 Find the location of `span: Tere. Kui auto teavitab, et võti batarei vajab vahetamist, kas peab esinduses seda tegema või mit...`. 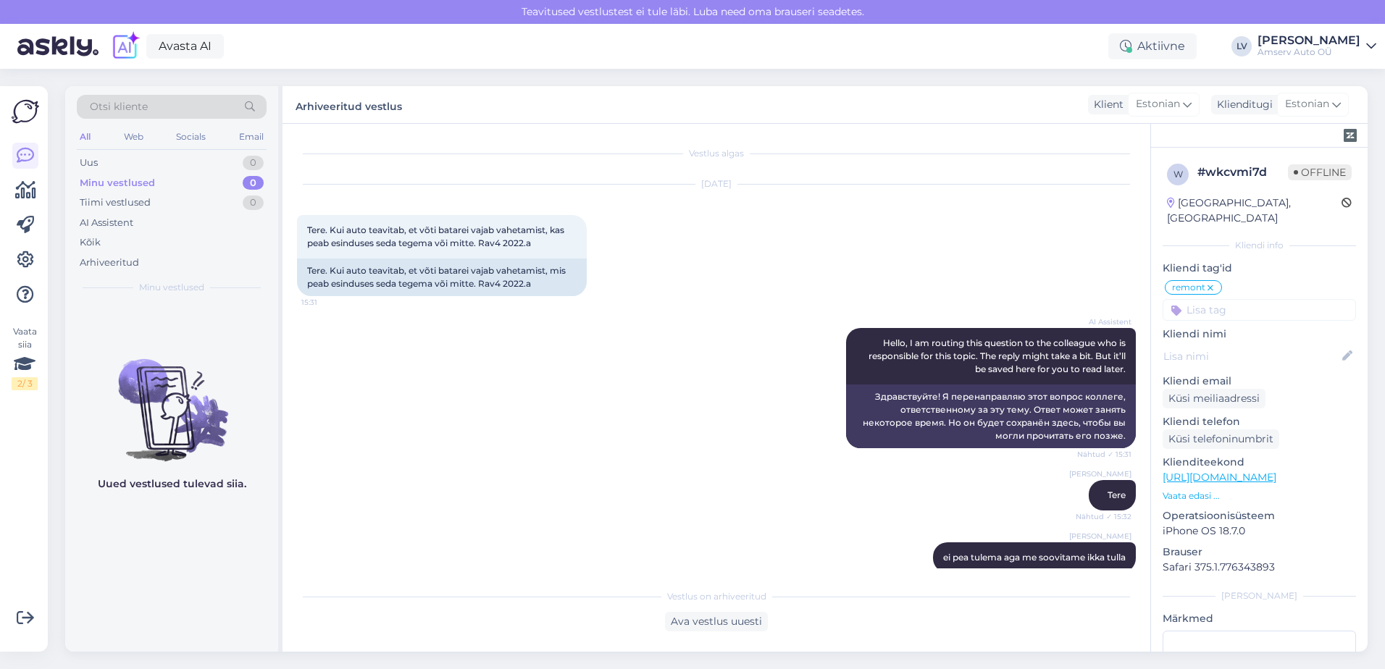

span: Tere. Kui auto teavitab, et võti batarei vajab vahetamist, kas peab esinduses seda tegema või mit... is located at coordinates (437, 236).